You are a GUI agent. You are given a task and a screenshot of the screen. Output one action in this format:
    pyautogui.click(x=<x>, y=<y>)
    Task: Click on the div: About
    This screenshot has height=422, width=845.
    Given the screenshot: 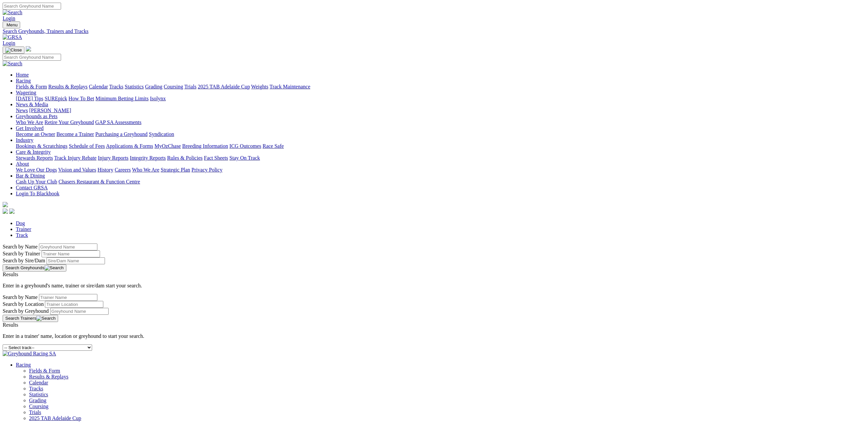 What is the action you would take?
    pyautogui.click(x=429, y=170)
    